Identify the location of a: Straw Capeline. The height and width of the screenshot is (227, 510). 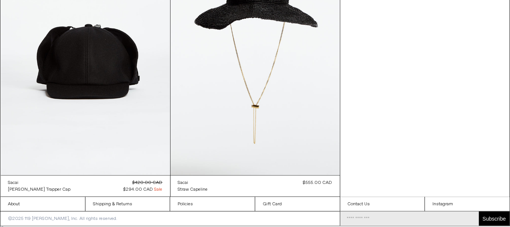
(193, 190).